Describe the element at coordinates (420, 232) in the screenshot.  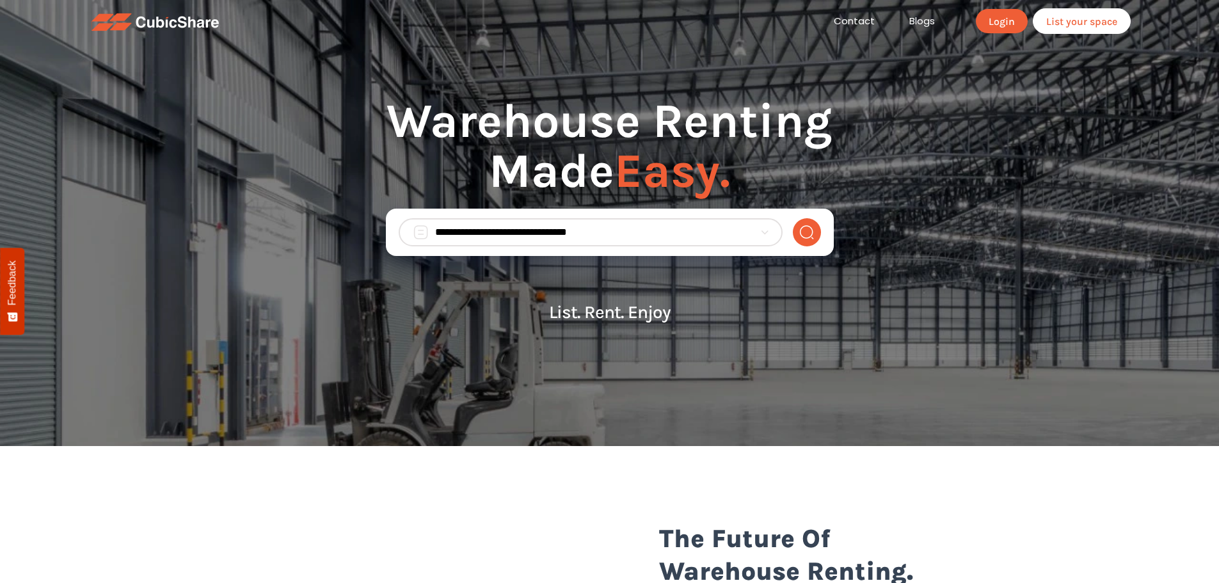
I see `img: search_box.png` at that location.